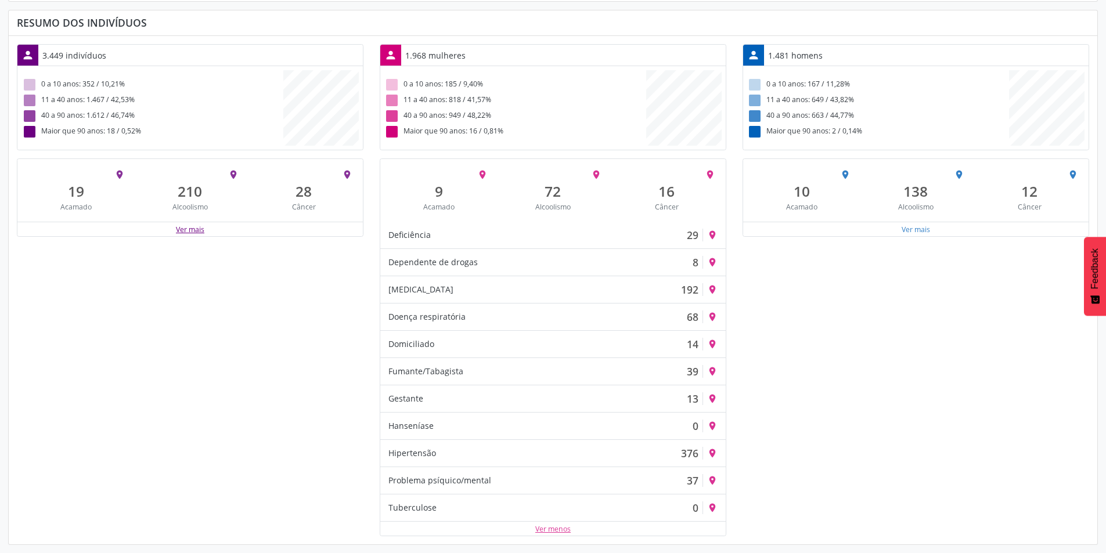  Describe the element at coordinates (74, 55) in the screenshot. I see `div: 3.449 indivíduos` at that location.